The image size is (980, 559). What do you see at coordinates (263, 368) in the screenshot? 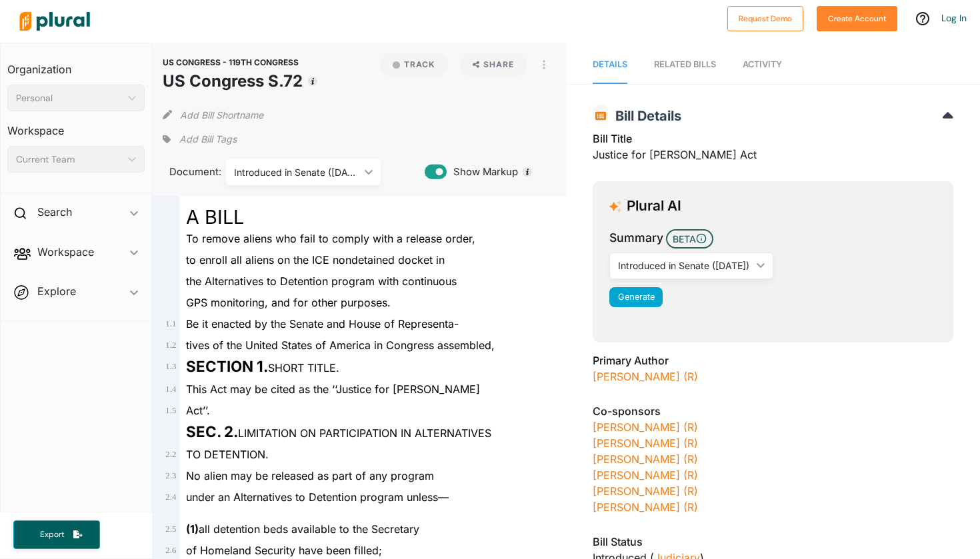
I see `span: SHORT TITLE.` at bounding box center [263, 368].